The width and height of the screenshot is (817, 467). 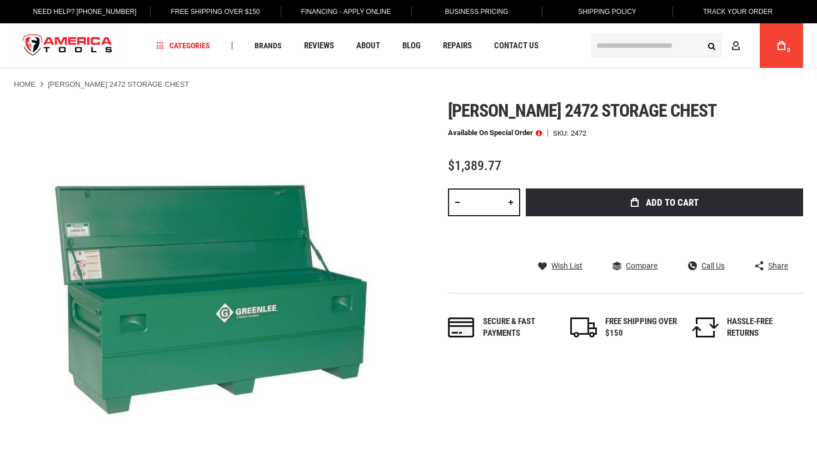 What do you see at coordinates (607, 12) in the screenshot?
I see `span: Shipping Policy` at bounding box center [607, 12].